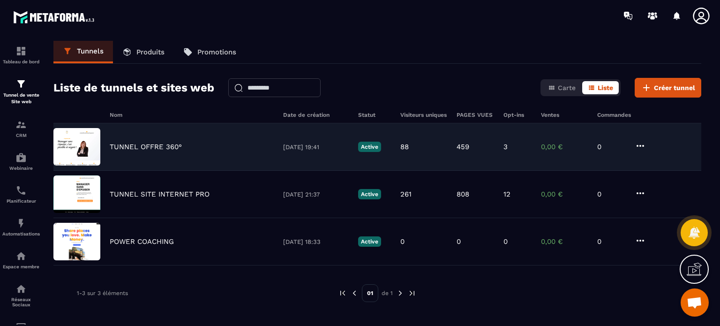 The height and width of the screenshot is (326, 720). I want to click on span: Créer tunnel, so click(674, 88).